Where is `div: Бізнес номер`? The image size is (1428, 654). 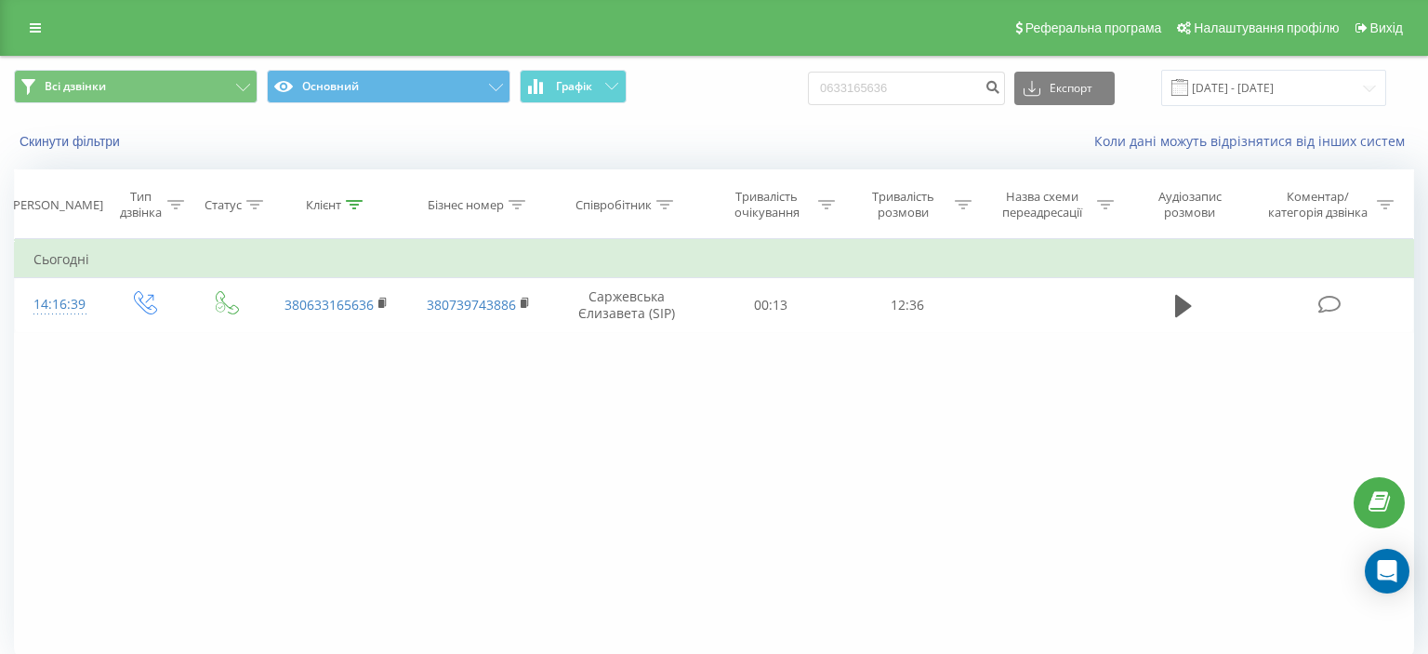
div: Бізнес номер is located at coordinates (466, 205).